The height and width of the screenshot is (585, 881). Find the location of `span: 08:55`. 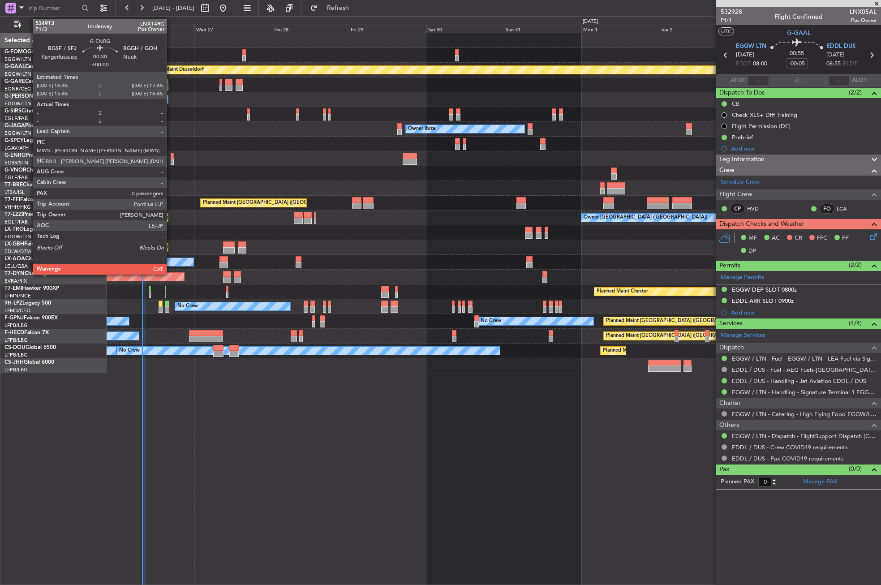

span: 08:55 is located at coordinates (834, 64).